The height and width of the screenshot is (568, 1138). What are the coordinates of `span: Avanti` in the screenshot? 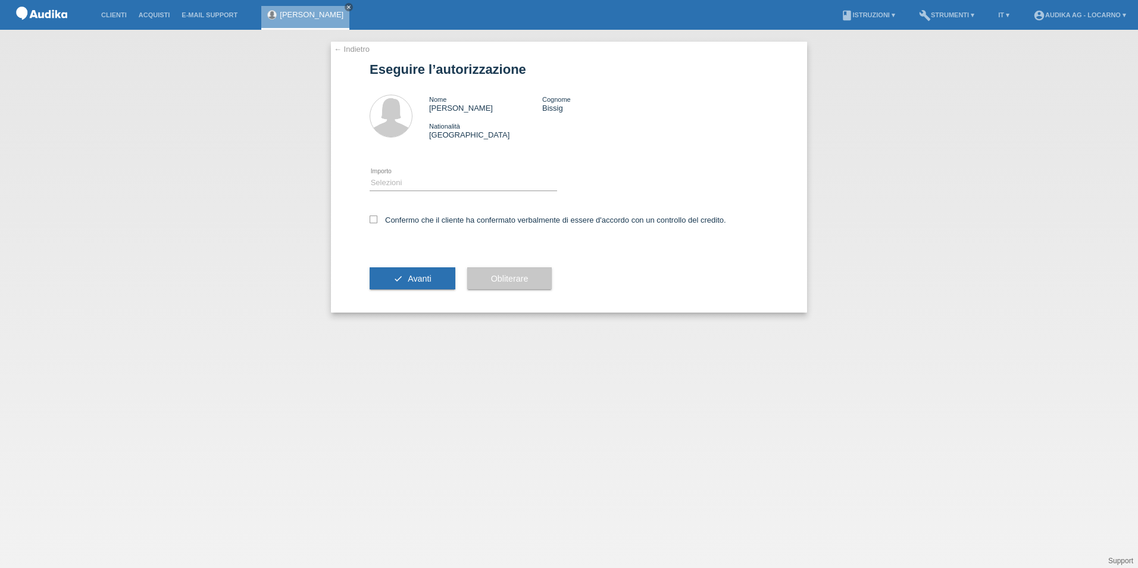 It's located at (419, 278).